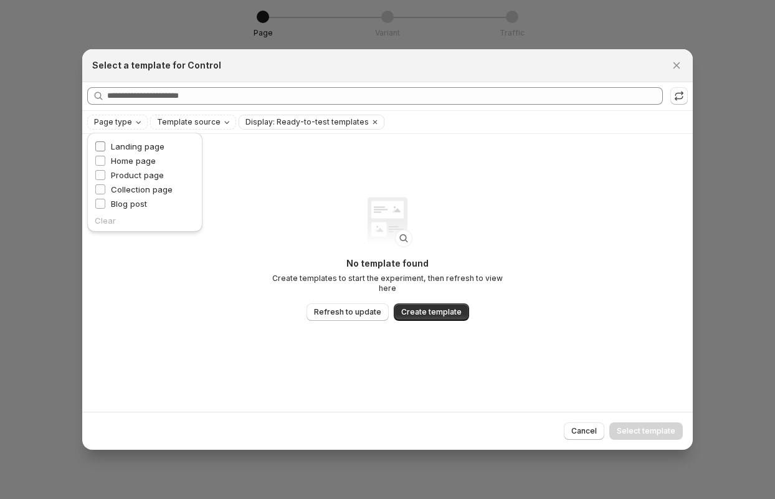 The image size is (775, 499). What do you see at coordinates (304, 122) in the screenshot?
I see `button: Display: Ready-to-test templates` at bounding box center [304, 122].